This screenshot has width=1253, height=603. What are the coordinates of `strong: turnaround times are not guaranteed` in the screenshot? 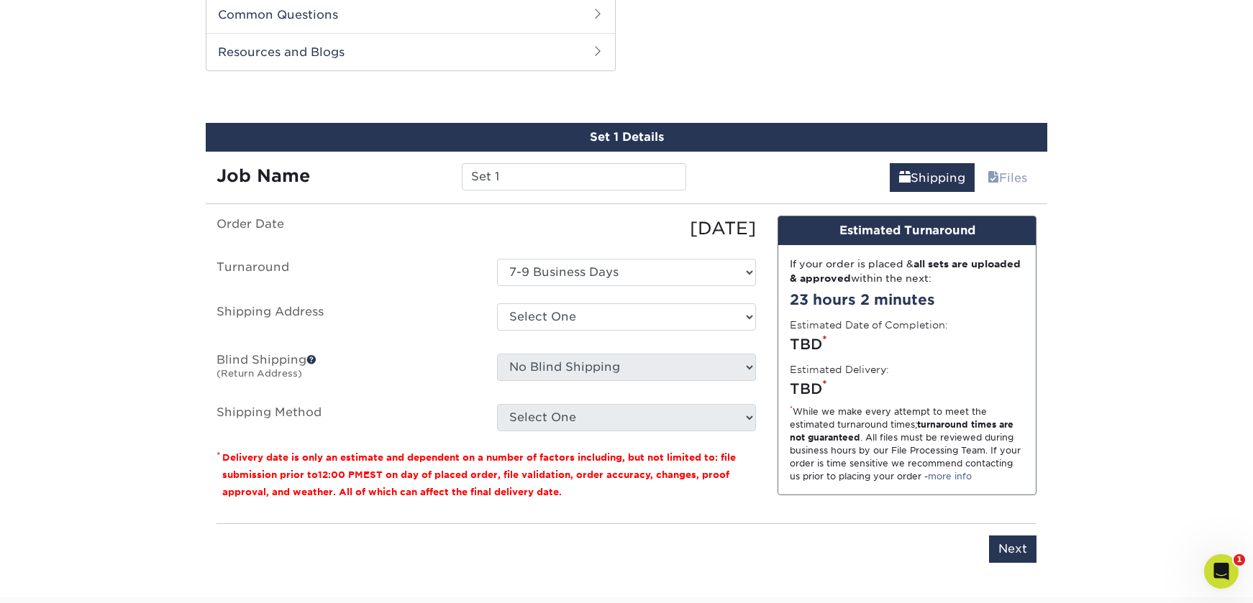 It's located at (901, 431).